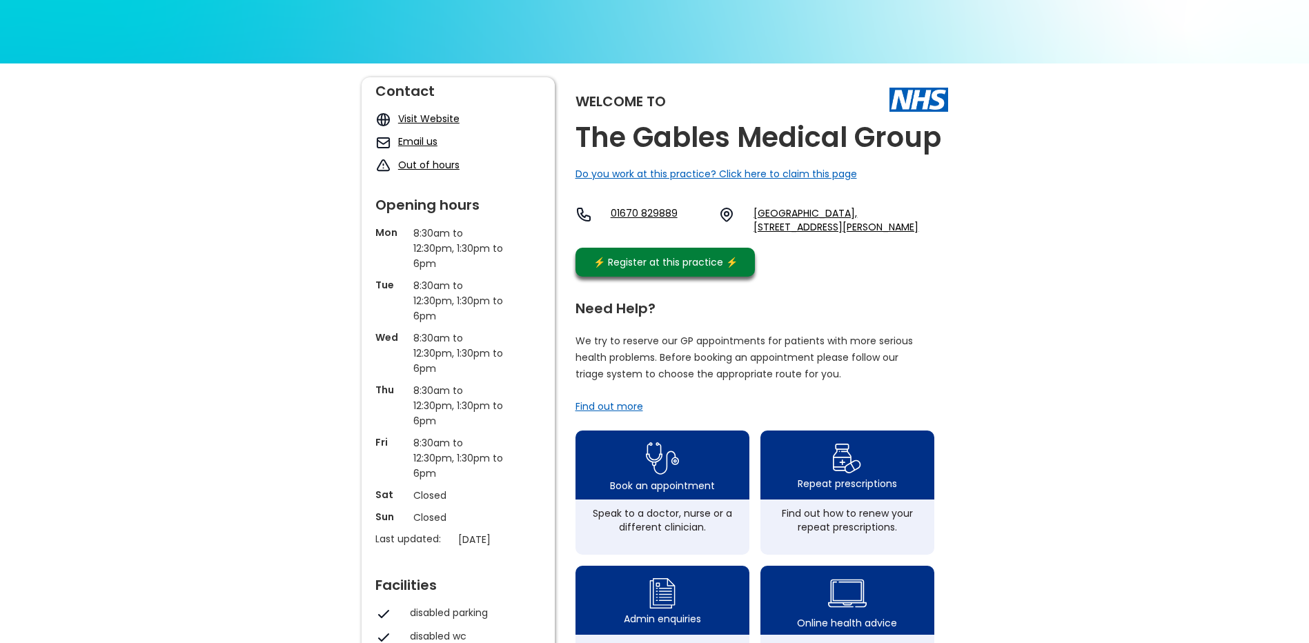 The width and height of the screenshot is (1309, 643). What do you see at coordinates (758, 137) in the screenshot?
I see `h2: The Gables Medical Group` at bounding box center [758, 137].